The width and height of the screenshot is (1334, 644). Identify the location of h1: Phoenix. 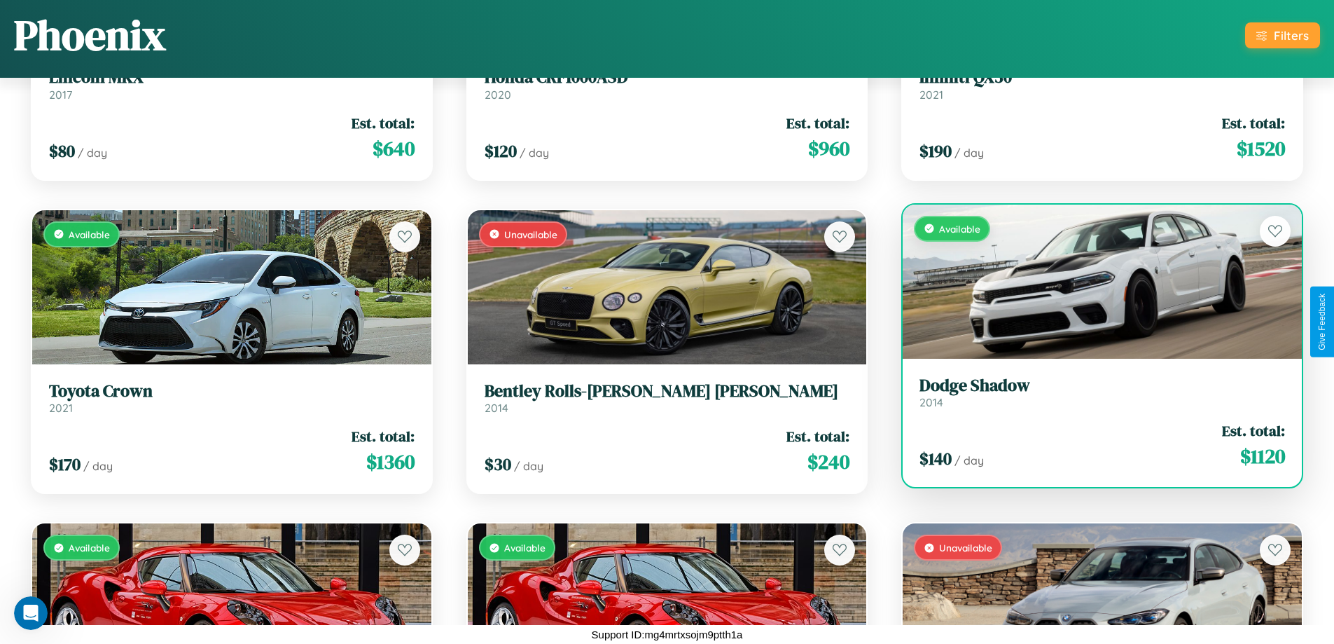
(90, 35).